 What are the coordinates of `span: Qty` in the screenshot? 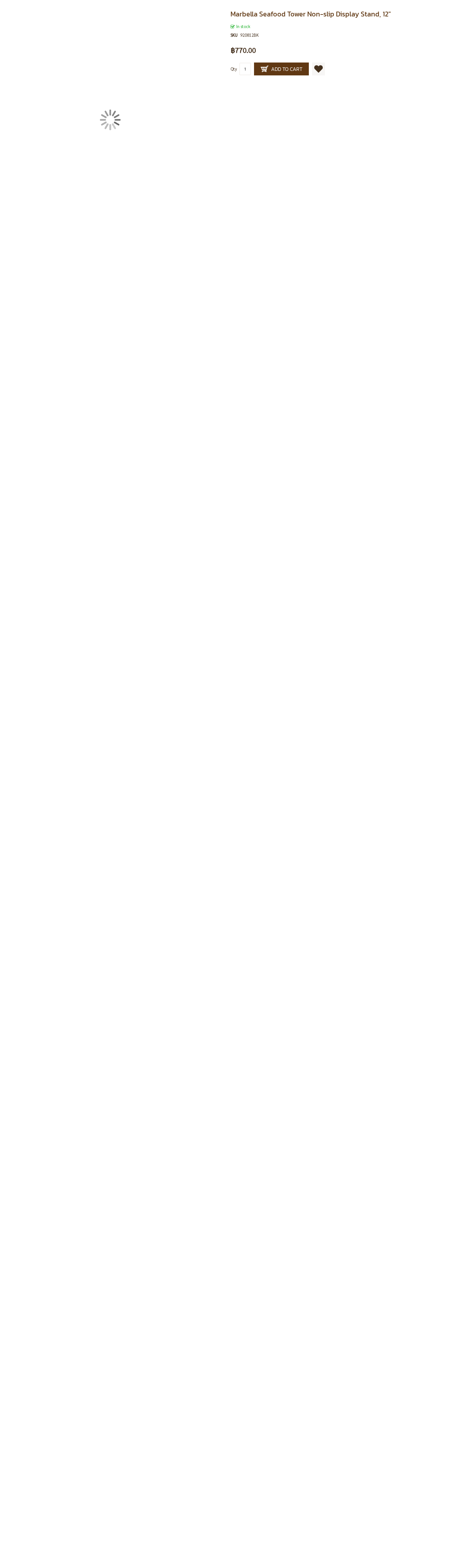 It's located at (234, 69).